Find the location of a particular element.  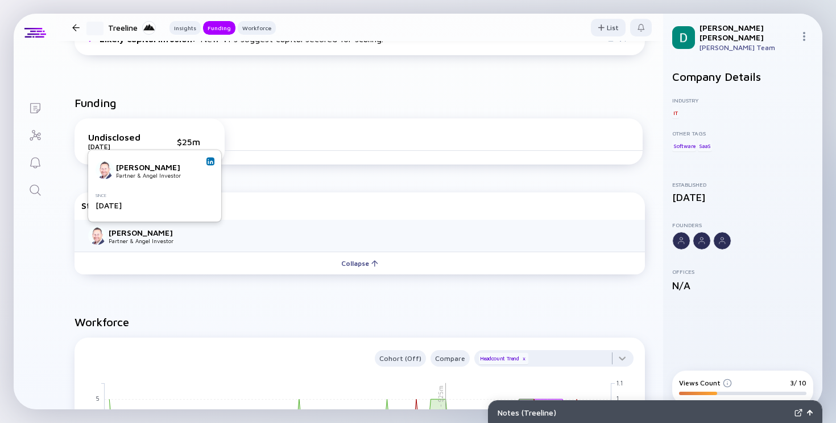

div: Notes ( Treeline ) is located at coordinates (644, 412).